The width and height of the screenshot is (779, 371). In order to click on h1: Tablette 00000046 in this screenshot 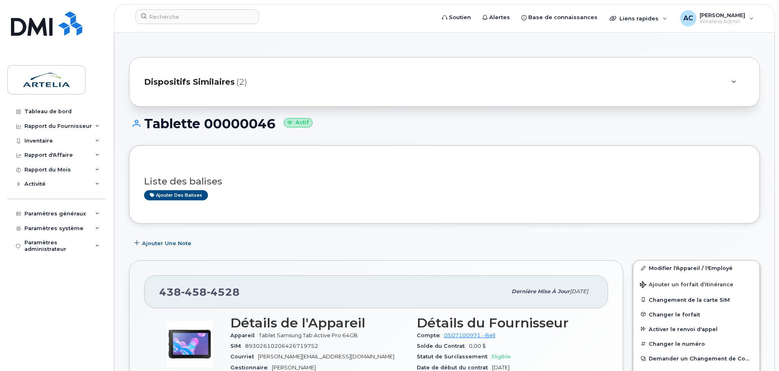, I will do `click(445, 123)`.